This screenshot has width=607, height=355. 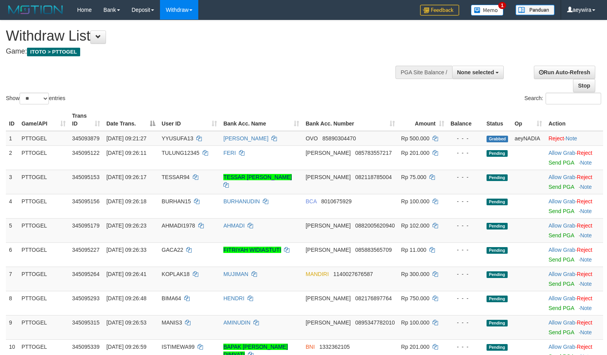 I want to click on th: ID, so click(x=12, y=120).